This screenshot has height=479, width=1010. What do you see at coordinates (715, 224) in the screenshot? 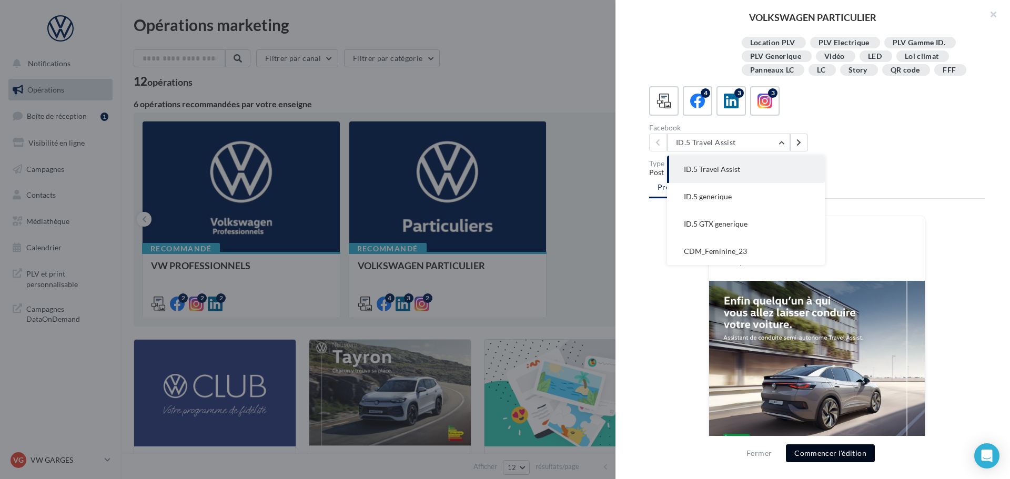
I see `span: ID.5 GTX generique` at bounding box center [715, 224].